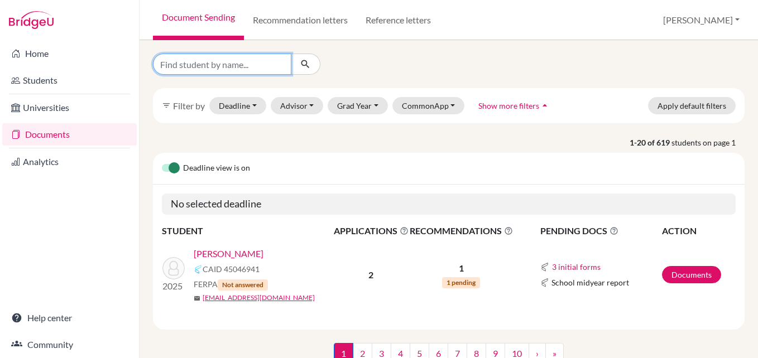 This screenshot has width=758, height=358. What do you see at coordinates (650, 142) in the screenshot?
I see `strong: 1-20 of 619` at bounding box center [650, 142].